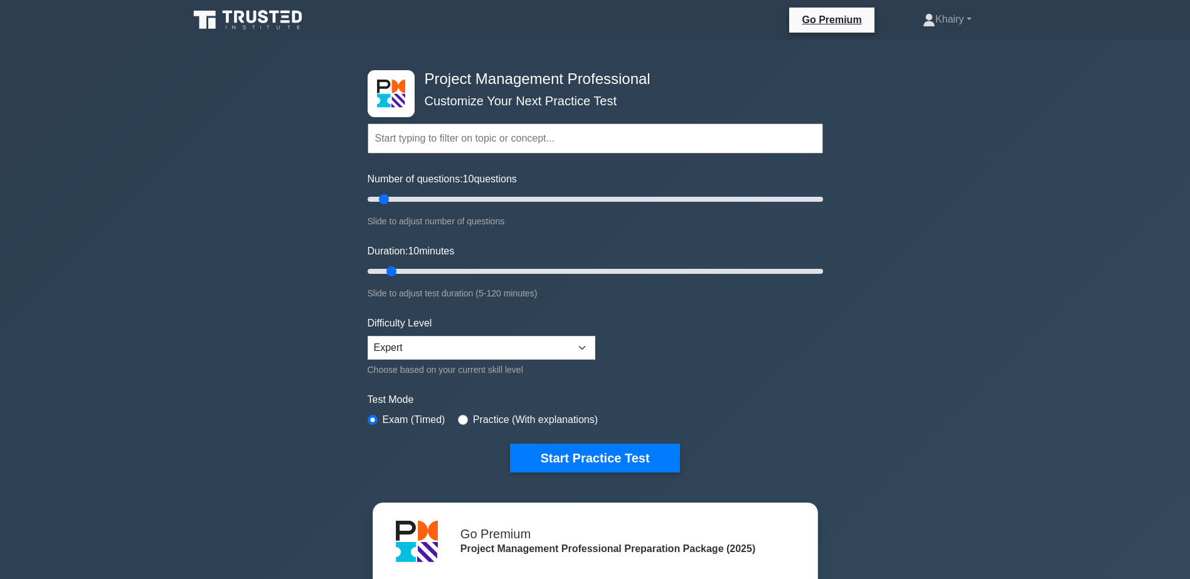 The height and width of the screenshot is (579, 1190). I want to click on label: Practice (With explanations), so click(535, 420).